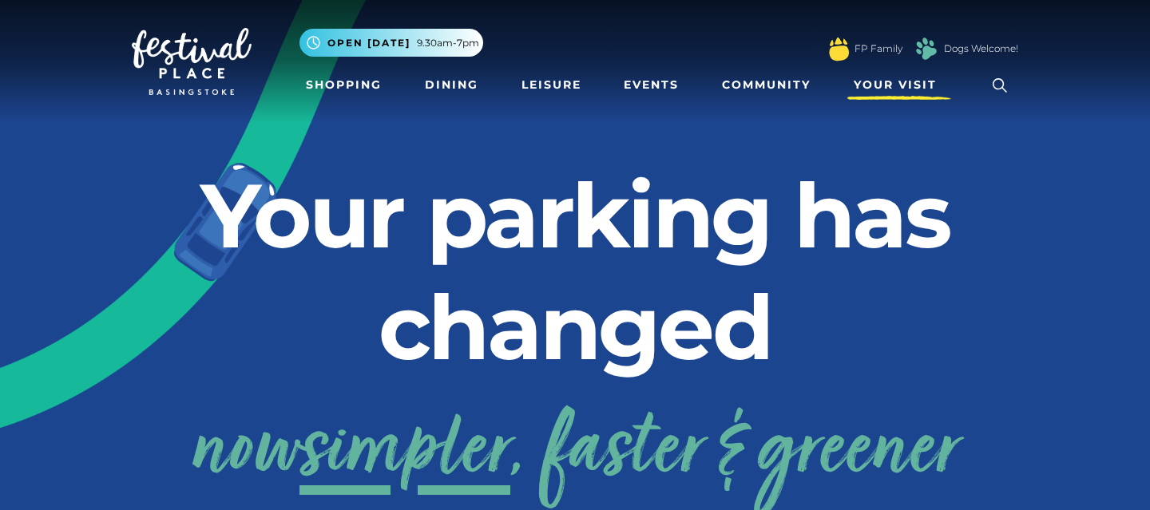 Image resolution: width=1150 pixels, height=510 pixels. Describe the element at coordinates (448, 43) in the screenshot. I see `span: 9.30am-7pm` at that location.